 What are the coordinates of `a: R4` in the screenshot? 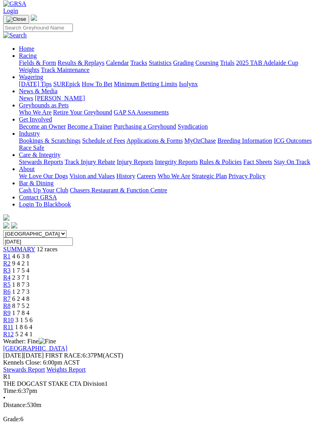 It's located at (7, 277).